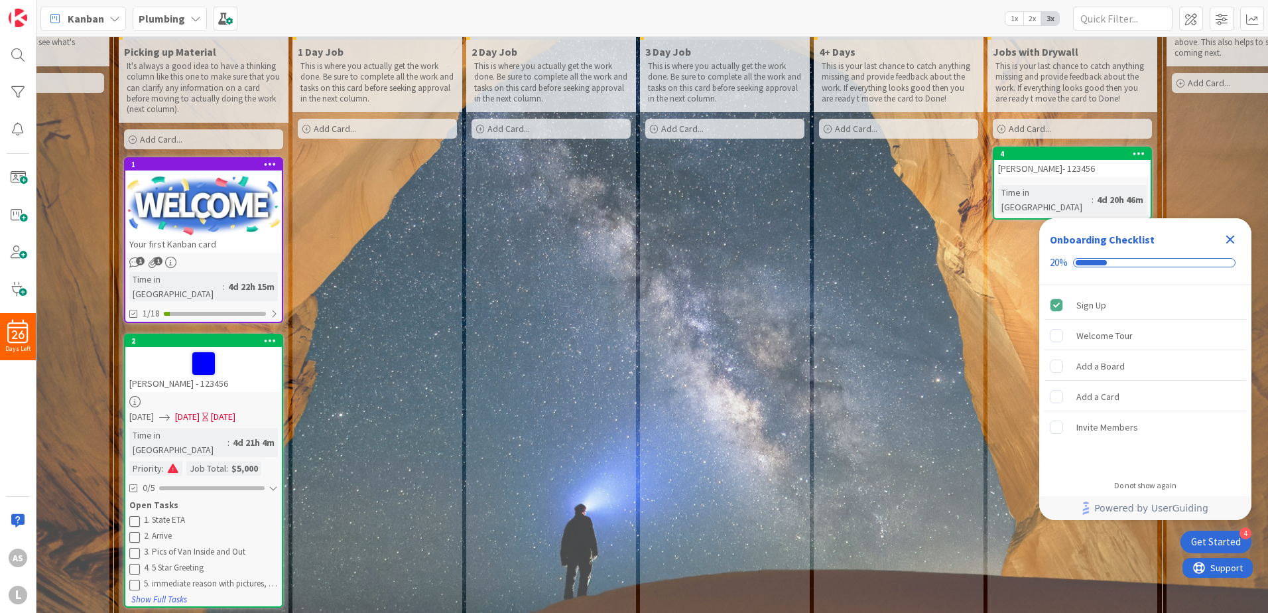 This screenshot has height=613, width=1268. I want to click on div: Do not show again, so click(1145, 485).